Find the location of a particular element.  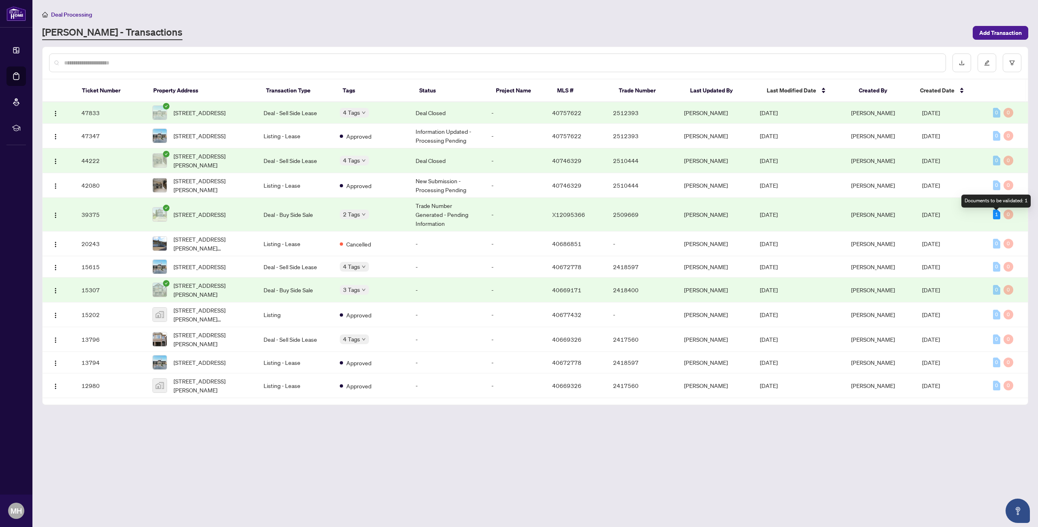

span: Deal Processing is located at coordinates (71, 15).